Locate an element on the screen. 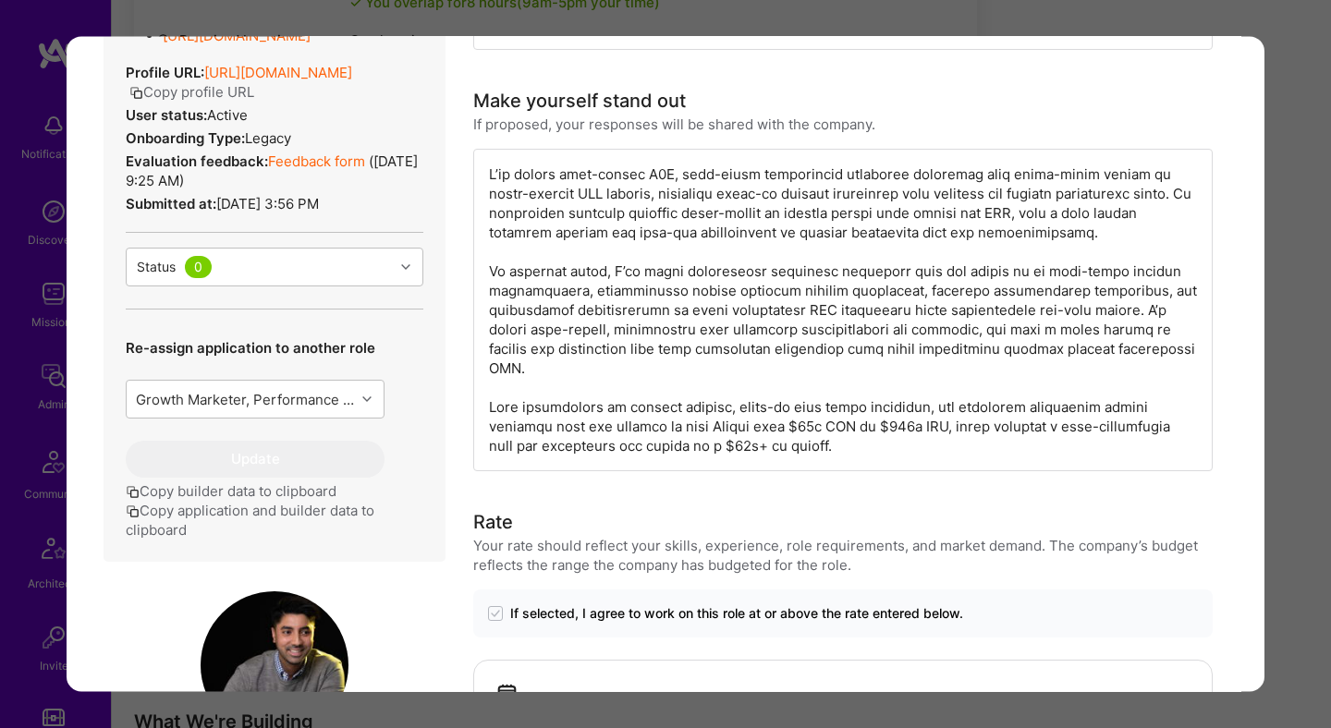  strong: Profile URL: is located at coordinates (164, 72).